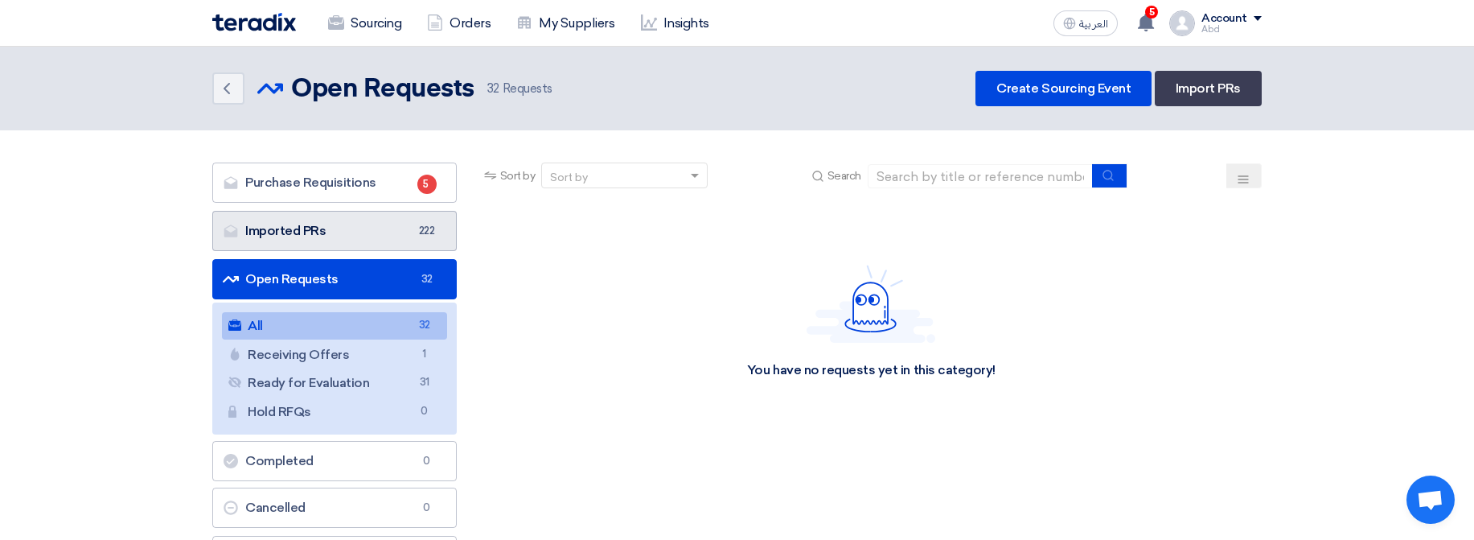  What do you see at coordinates (335, 412) in the screenshot?
I see `a: Hold RFQs` at bounding box center [335, 412].